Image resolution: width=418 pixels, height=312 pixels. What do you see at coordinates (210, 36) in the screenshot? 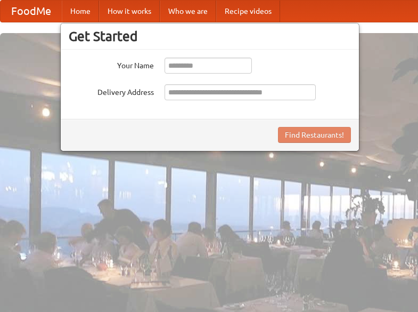
I see `h3: Get Started` at bounding box center [210, 36].